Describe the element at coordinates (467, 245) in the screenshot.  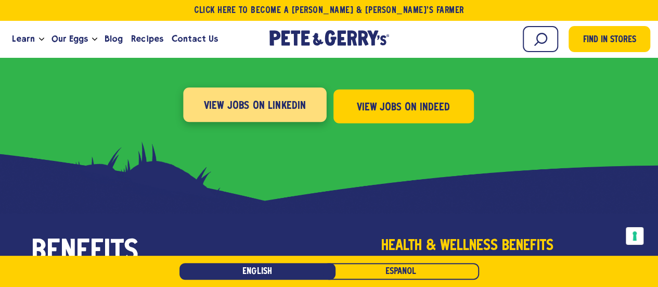
I see `strong: HEALTH & WELLNESS BENEFITS` at that location.